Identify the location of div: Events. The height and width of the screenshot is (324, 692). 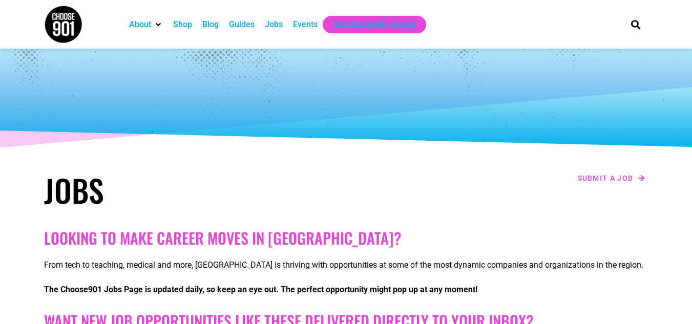
(305, 25).